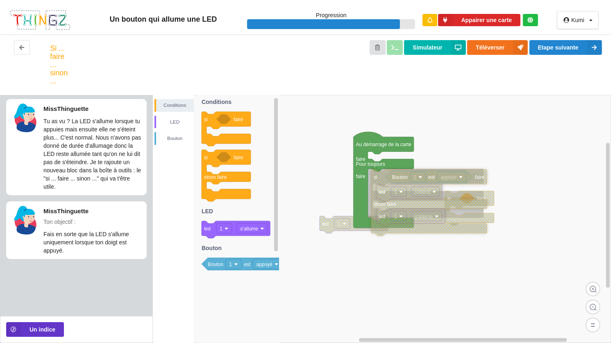 Image resolution: width=611 pixels, height=343 pixels. Describe the element at coordinates (530, 20) in the screenshot. I see `div: Tu es connecté au serveur de création de Thingz` at that location.